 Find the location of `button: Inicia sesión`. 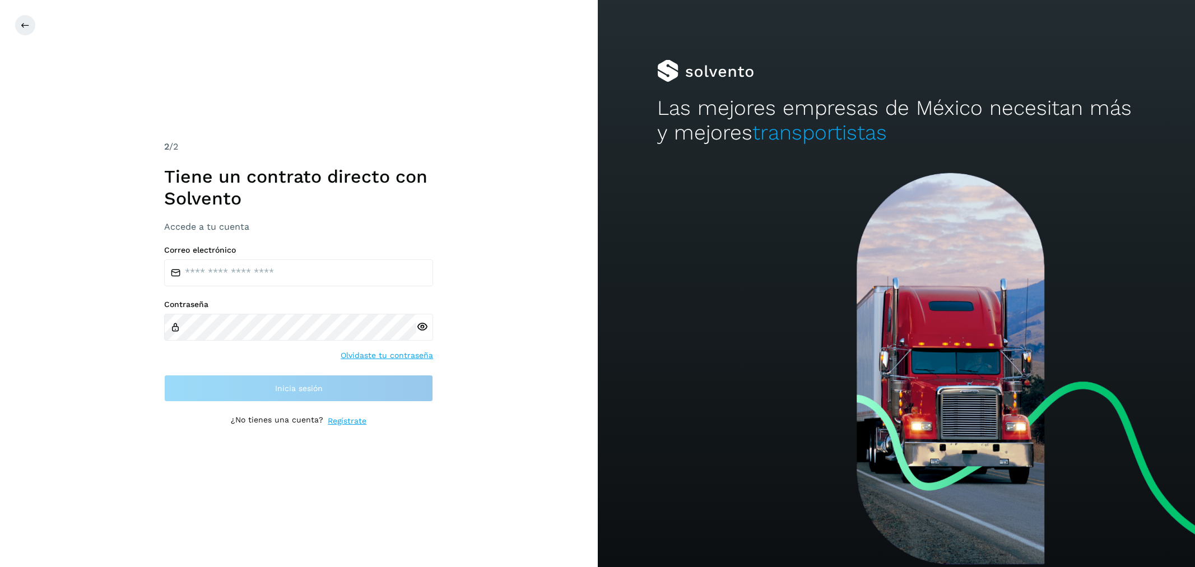

button: Inicia sesión is located at coordinates (299, 388).